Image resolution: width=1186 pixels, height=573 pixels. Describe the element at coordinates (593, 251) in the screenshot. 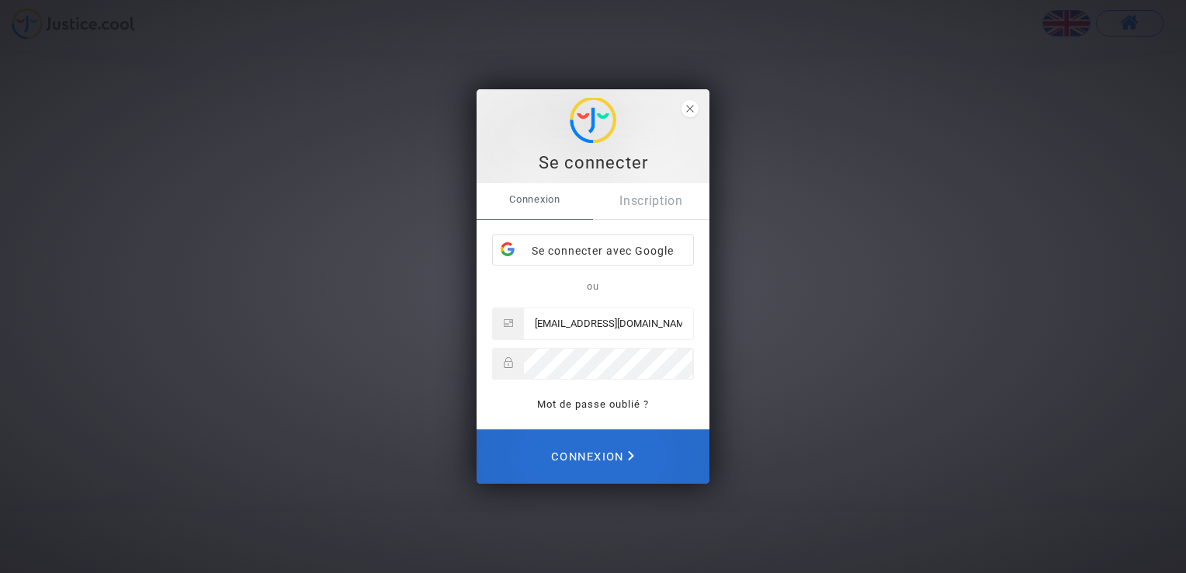

I see `div: Se connecter avec Google` at that location.